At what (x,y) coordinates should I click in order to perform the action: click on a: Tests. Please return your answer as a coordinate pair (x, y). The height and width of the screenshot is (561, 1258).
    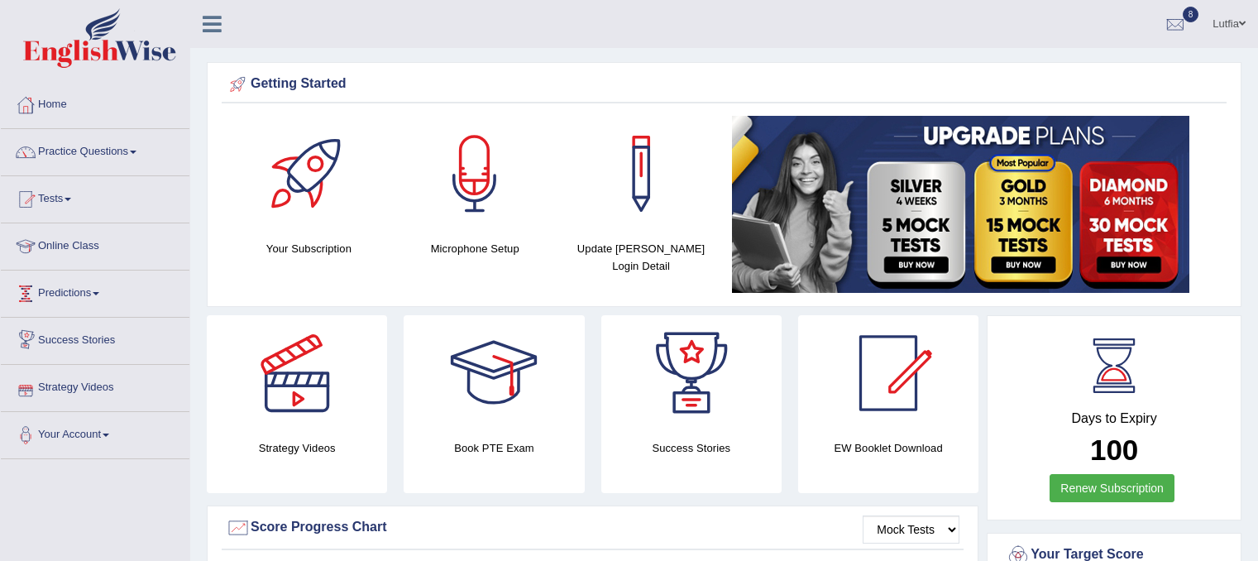
    Looking at the image, I should click on (95, 197).